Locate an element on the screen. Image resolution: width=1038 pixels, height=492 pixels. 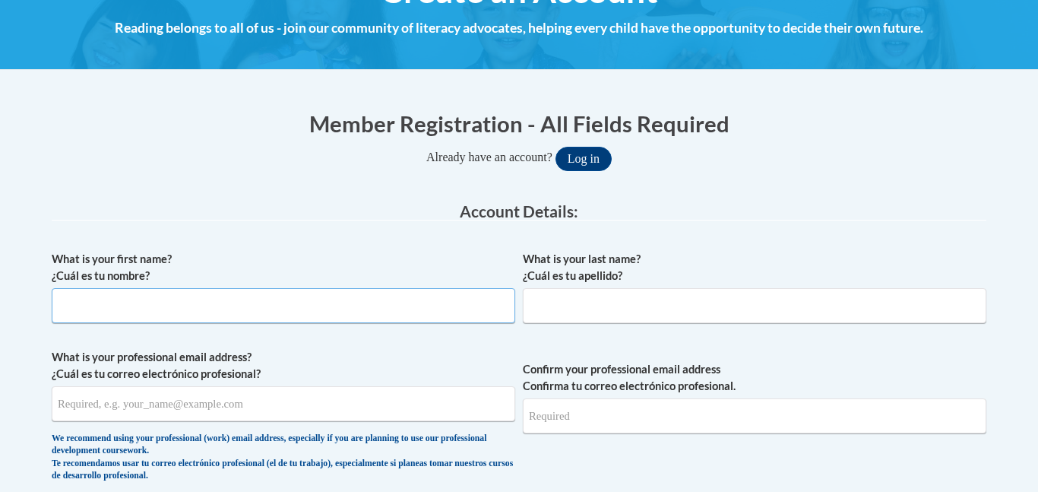
label: What is your professional email address? ¿Cuál es tu correo electrónico profesional? is located at coordinates (283, 365).